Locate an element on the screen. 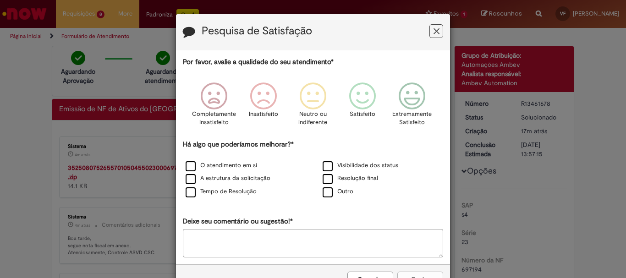 The image size is (626, 278). div: Insatisfeito is located at coordinates (264, 107).